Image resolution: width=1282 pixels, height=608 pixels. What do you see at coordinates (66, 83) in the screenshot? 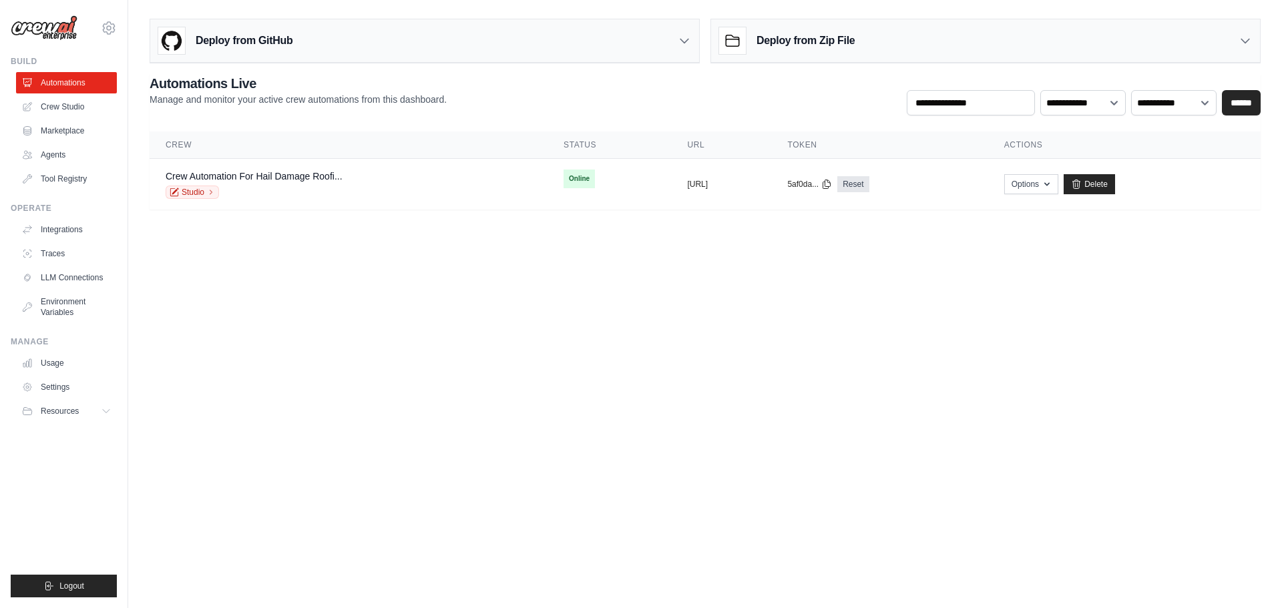
I see `a: Automations` at bounding box center [66, 83].